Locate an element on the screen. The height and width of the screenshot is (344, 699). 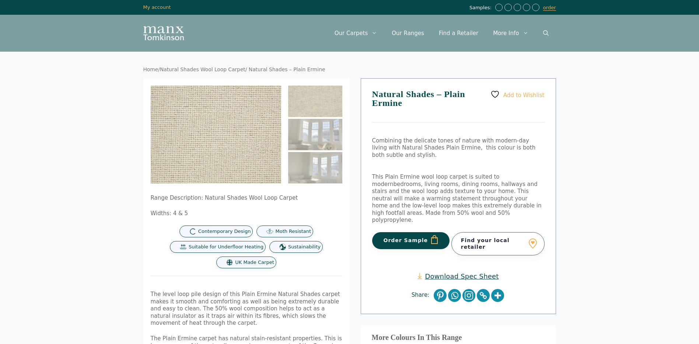
span: Share: is located at coordinates (423, 295).